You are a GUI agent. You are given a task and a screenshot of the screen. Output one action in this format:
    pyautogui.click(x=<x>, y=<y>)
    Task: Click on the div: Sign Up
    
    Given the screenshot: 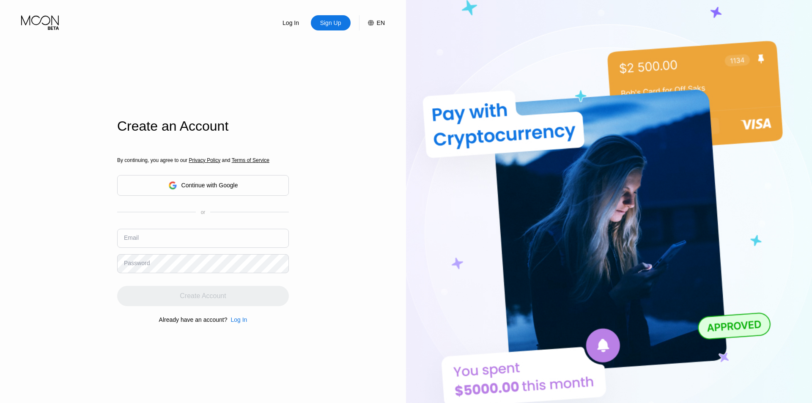 What is the action you would take?
    pyautogui.click(x=331, y=23)
    